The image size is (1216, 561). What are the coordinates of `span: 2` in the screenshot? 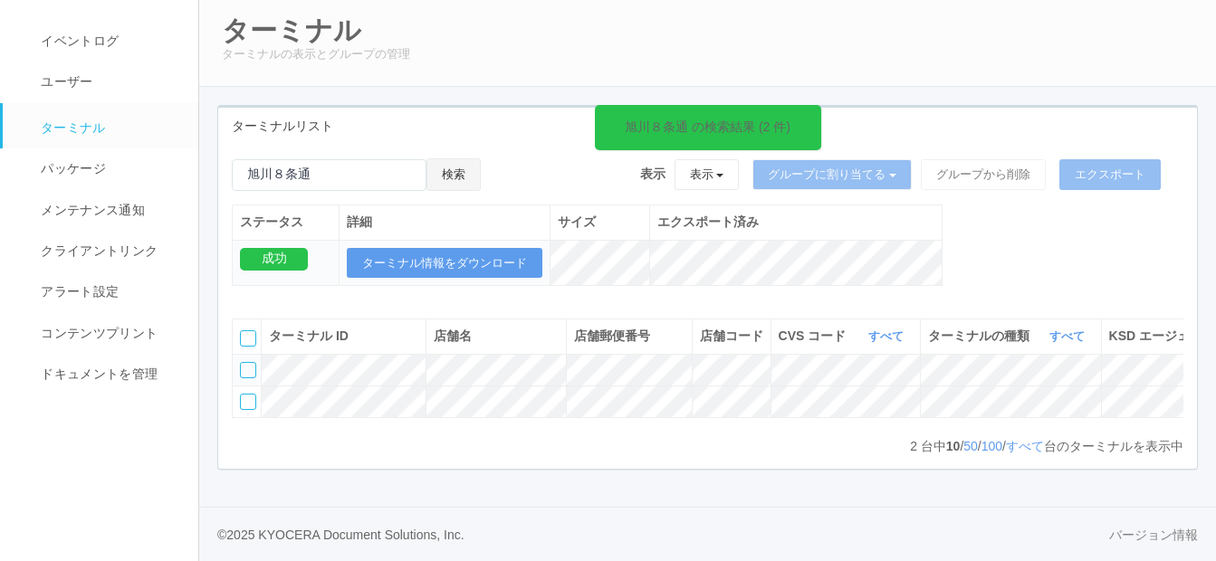 It's located at (916, 446).